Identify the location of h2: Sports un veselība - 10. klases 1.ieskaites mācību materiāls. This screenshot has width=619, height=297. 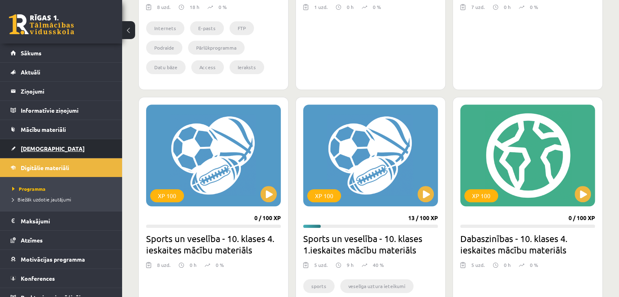
(371, 244).